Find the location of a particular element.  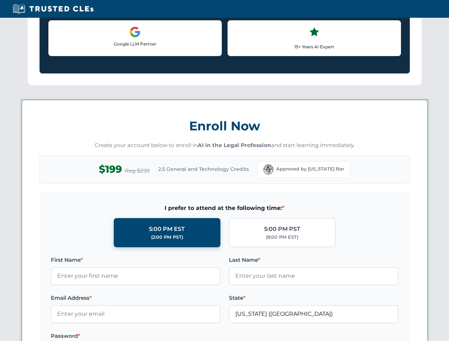

p: Google LLM Partner is located at coordinates (135, 44).